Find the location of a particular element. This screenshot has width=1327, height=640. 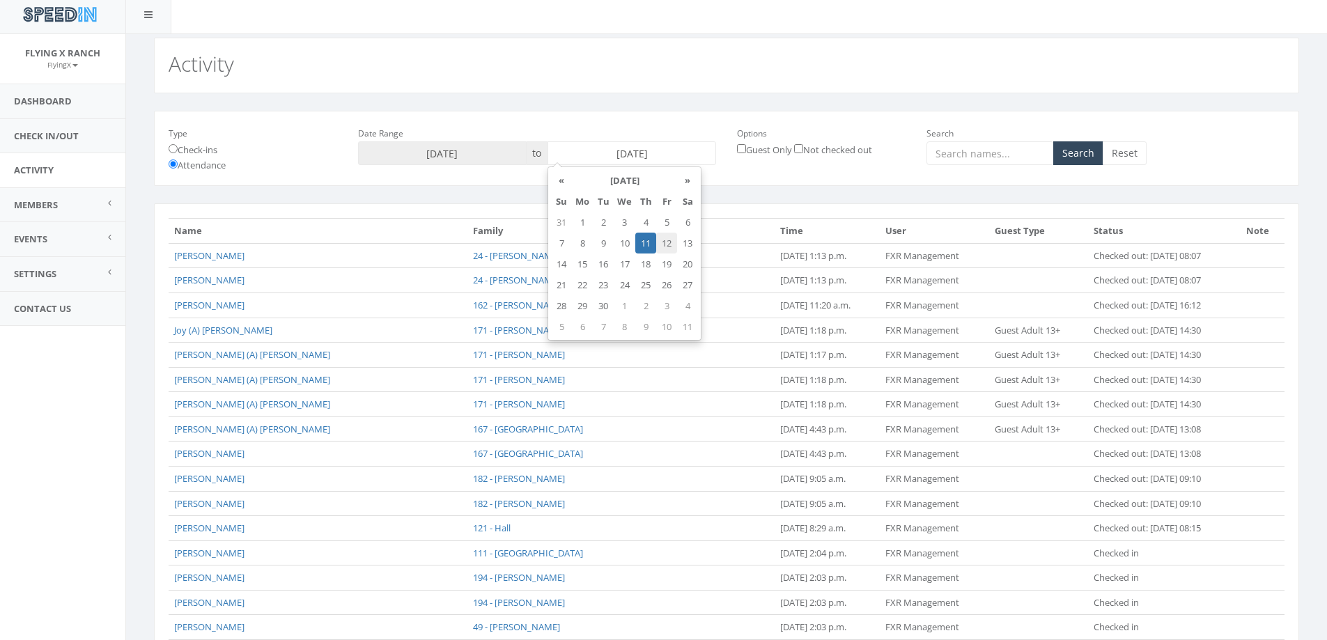

td: 10 is located at coordinates (624, 243).